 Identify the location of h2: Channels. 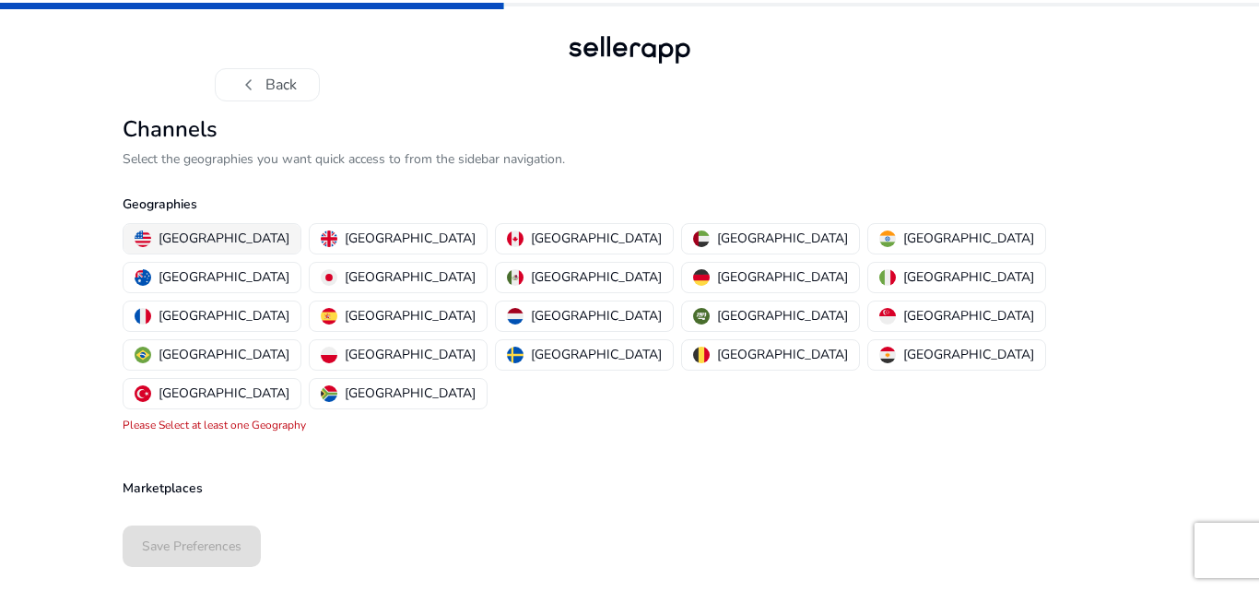
(629, 129).